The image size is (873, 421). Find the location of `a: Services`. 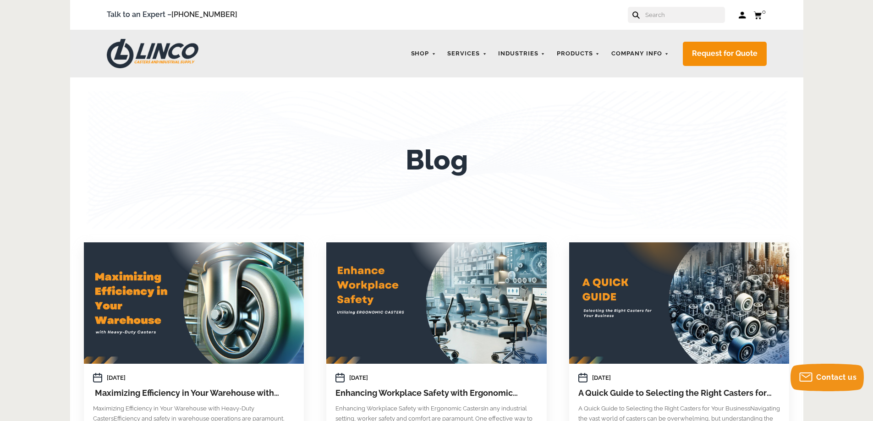

a: Services is located at coordinates (467, 54).